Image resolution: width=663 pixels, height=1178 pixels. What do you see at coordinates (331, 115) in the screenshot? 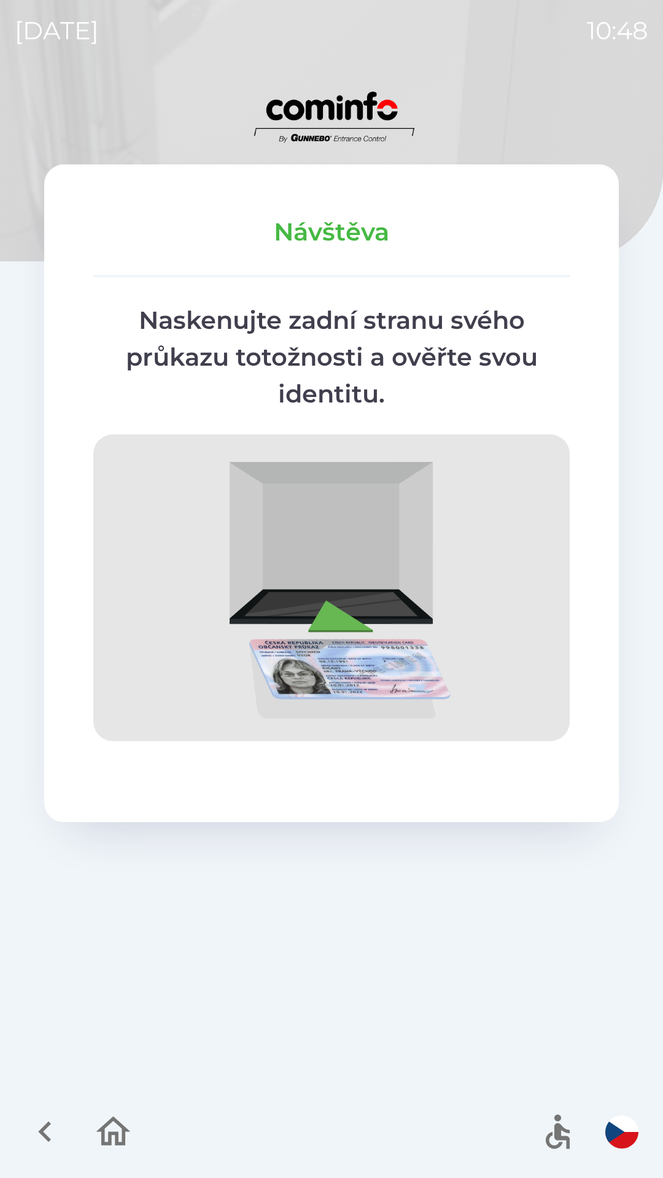
I see `img: Logo` at bounding box center [331, 115].